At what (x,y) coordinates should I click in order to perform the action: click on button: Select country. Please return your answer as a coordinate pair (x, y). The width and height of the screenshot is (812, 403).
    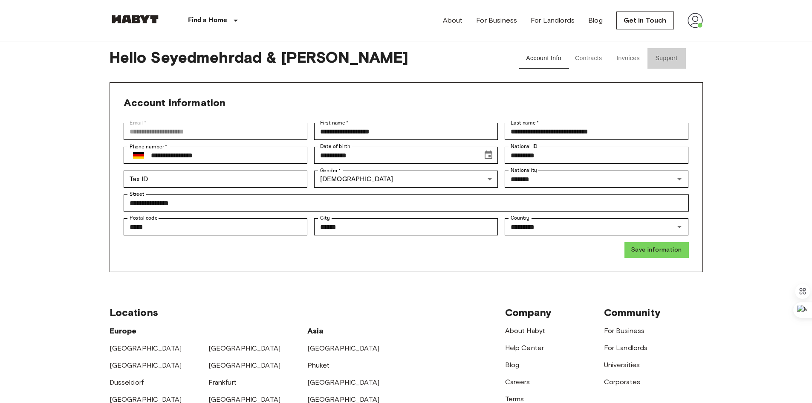
    Looking at the image, I should click on (138, 155).